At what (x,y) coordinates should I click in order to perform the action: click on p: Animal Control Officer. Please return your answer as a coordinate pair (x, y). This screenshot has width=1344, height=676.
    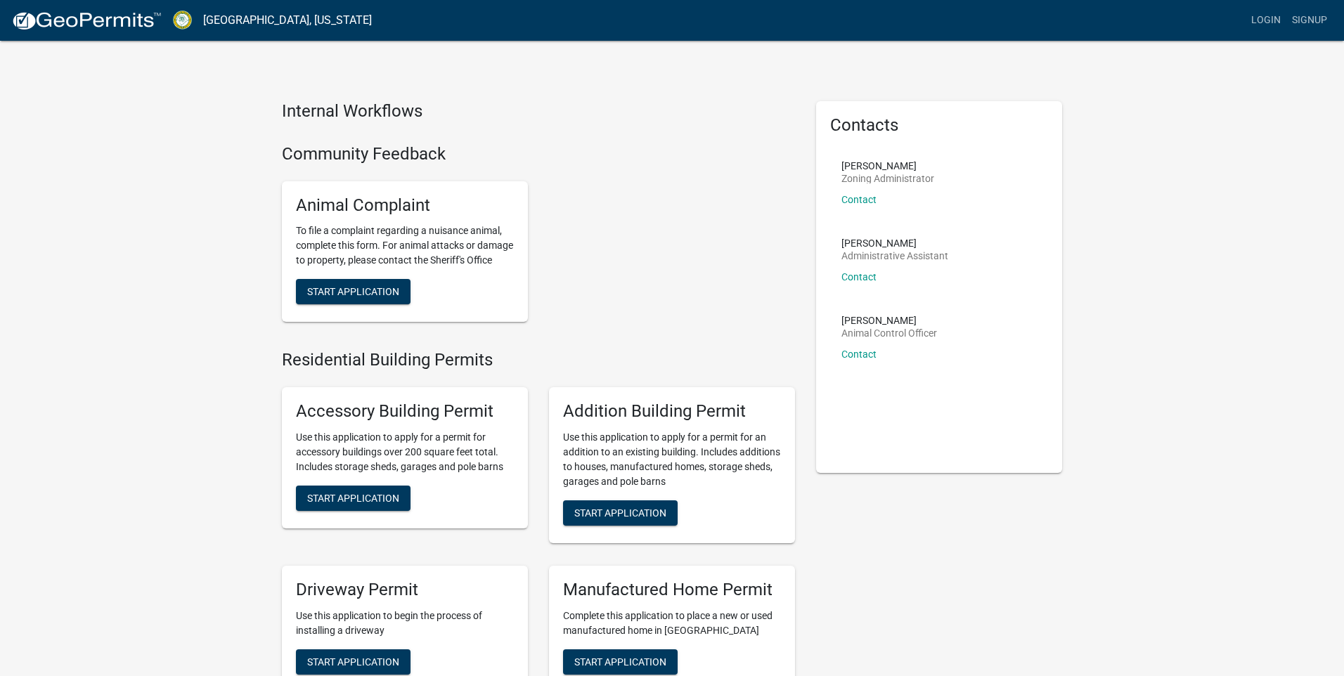
    Looking at the image, I should click on (889, 333).